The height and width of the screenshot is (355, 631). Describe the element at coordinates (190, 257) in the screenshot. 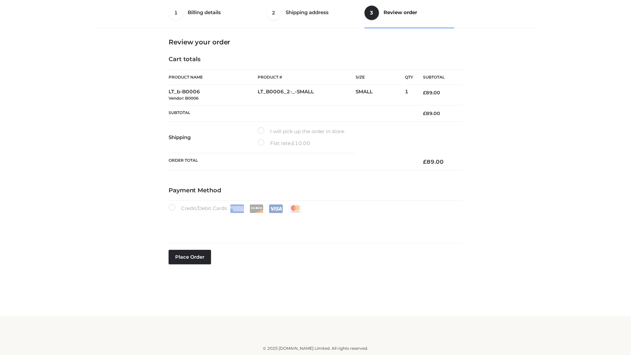

I see `button: Place order` at that location.